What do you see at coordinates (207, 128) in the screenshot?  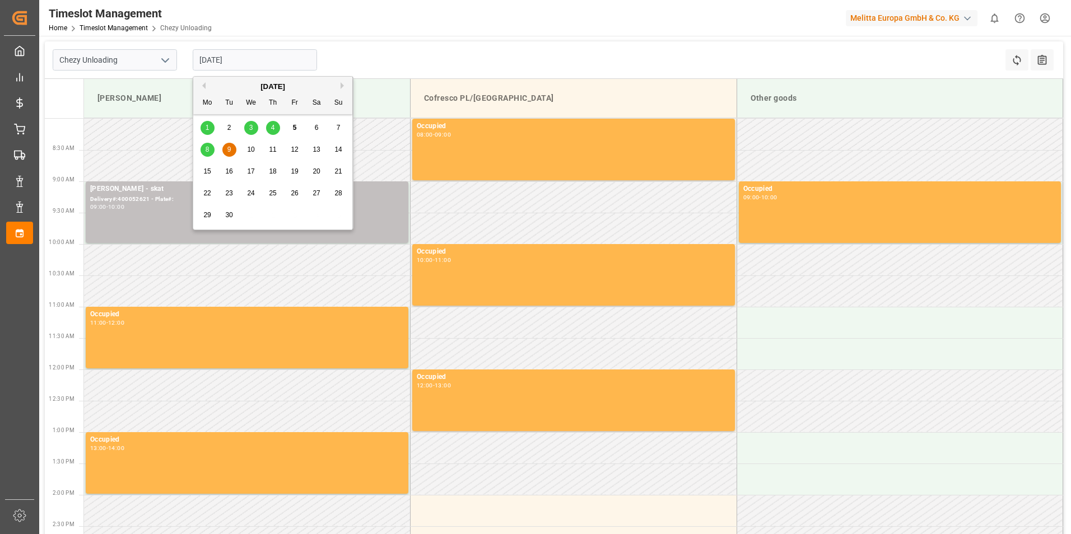 I see `span: 1` at bounding box center [207, 128].